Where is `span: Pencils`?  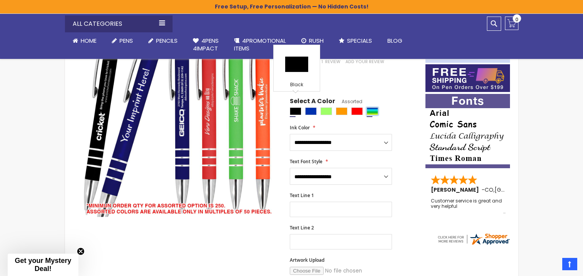
span: Pencils is located at coordinates (167, 40).